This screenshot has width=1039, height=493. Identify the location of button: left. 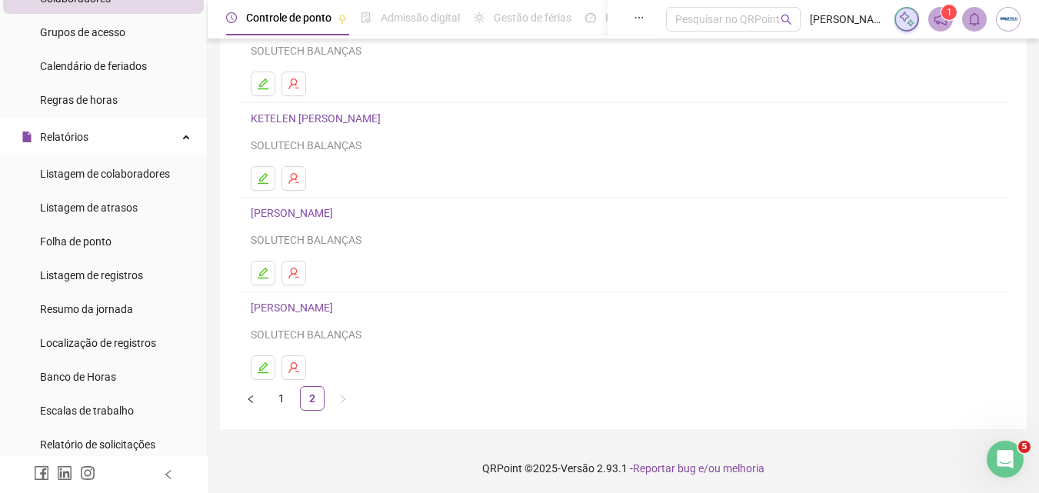
(251, 399).